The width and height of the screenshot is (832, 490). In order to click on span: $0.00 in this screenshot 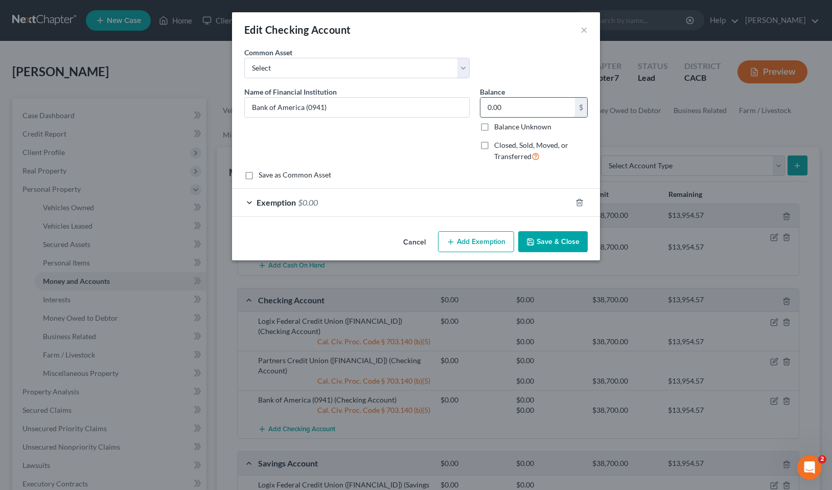, I will do `click(308, 202)`.